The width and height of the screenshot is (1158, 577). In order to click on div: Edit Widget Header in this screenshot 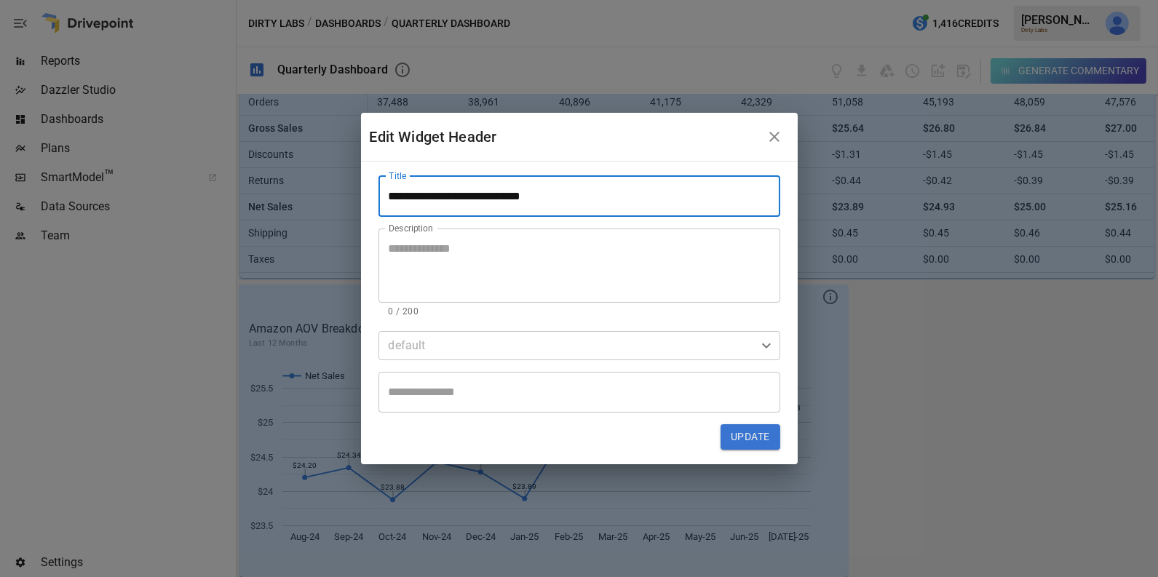, I will do `click(565, 137)`.